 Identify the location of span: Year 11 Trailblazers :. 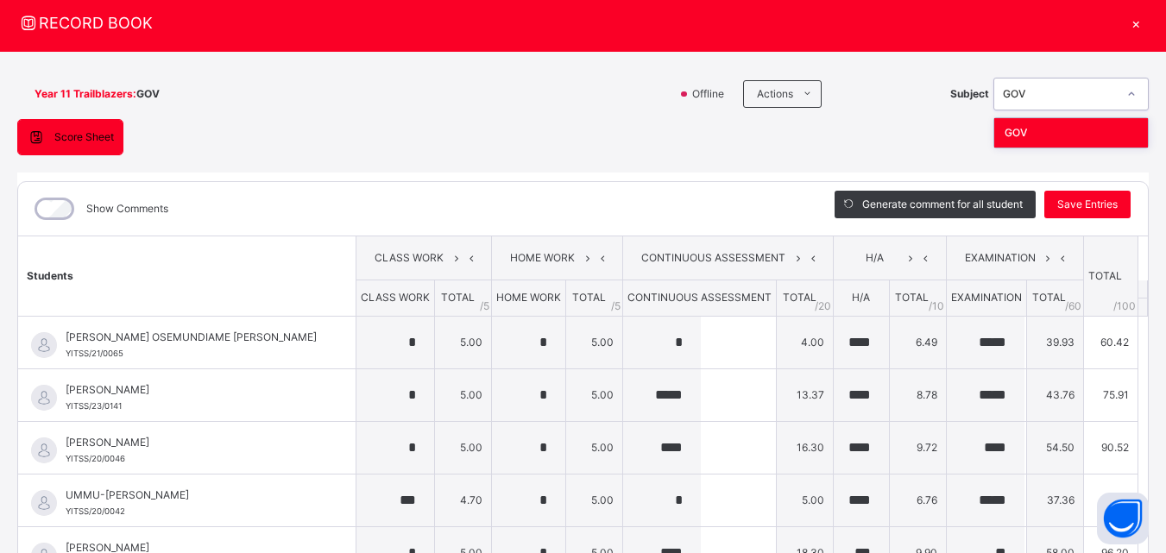
(85, 94).